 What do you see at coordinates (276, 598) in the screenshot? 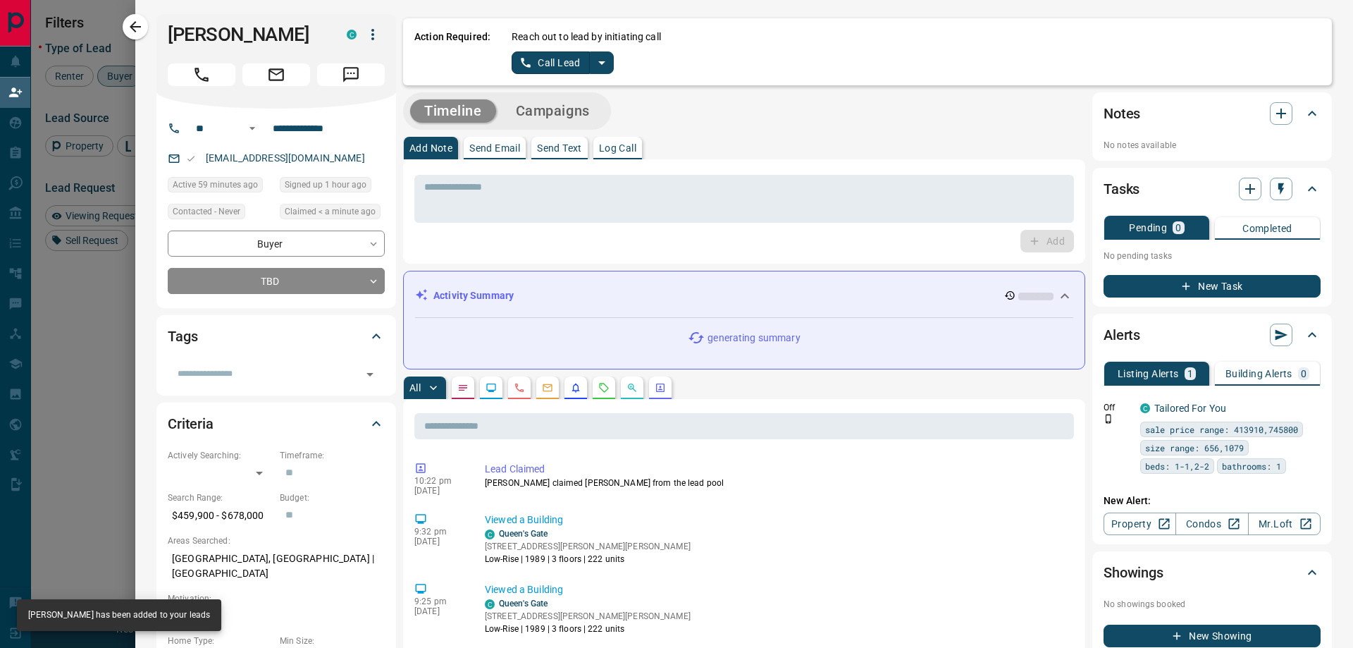
I see `p: Motivation:` at bounding box center [276, 598].